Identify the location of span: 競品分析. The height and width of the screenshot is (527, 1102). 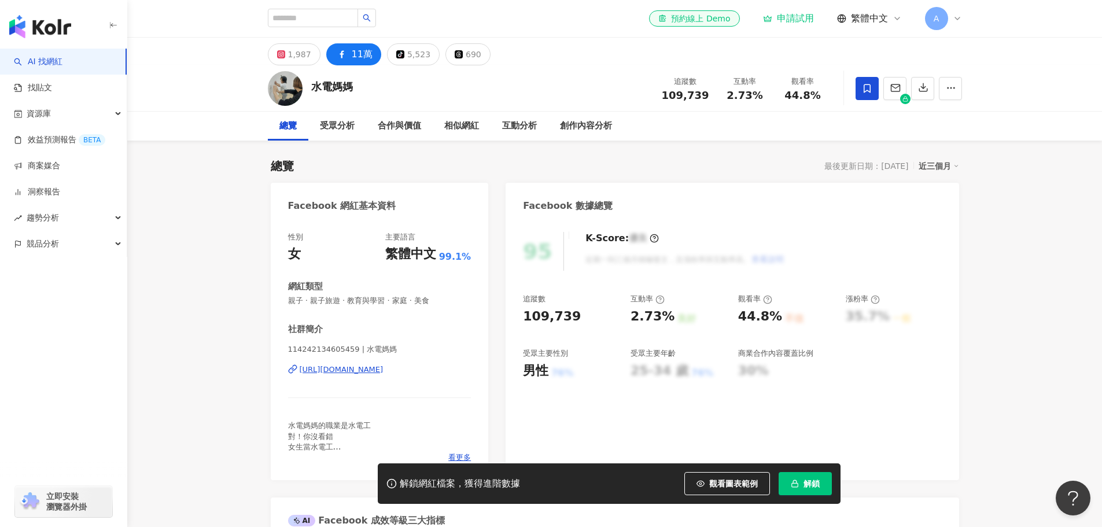
(43, 243).